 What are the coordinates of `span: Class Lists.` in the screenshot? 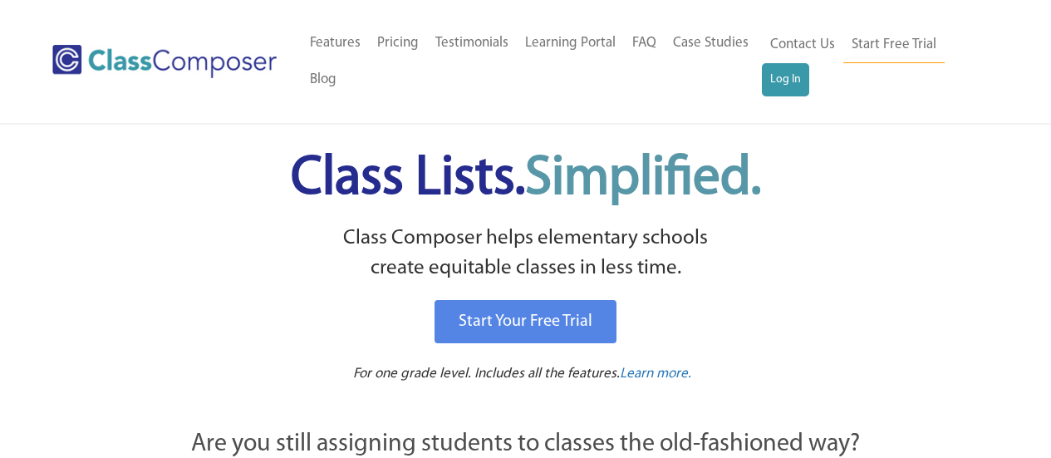 It's located at (526, 179).